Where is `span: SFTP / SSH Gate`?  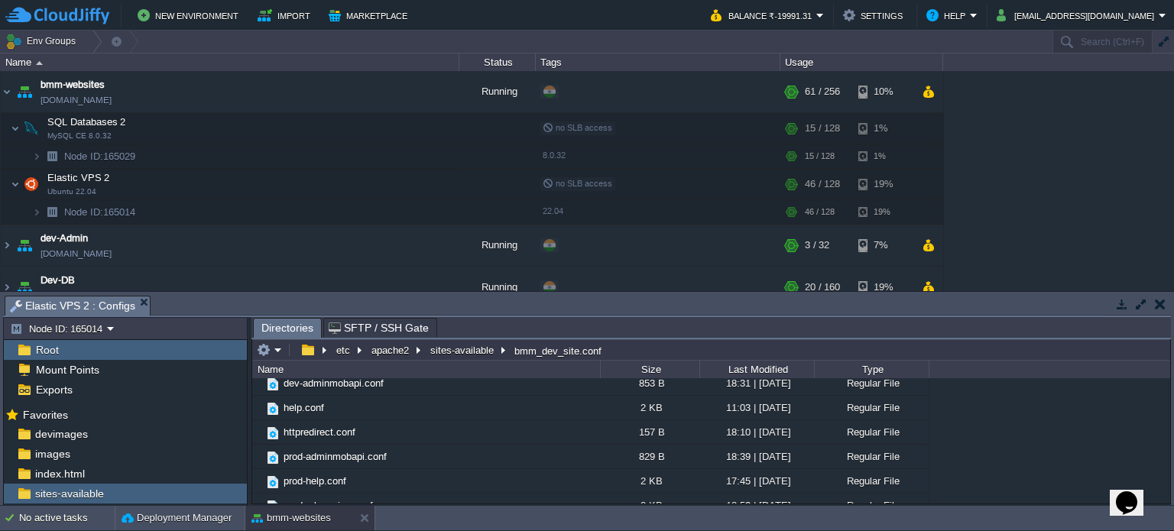 span: SFTP / SSH Gate is located at coordinates (378, 328).